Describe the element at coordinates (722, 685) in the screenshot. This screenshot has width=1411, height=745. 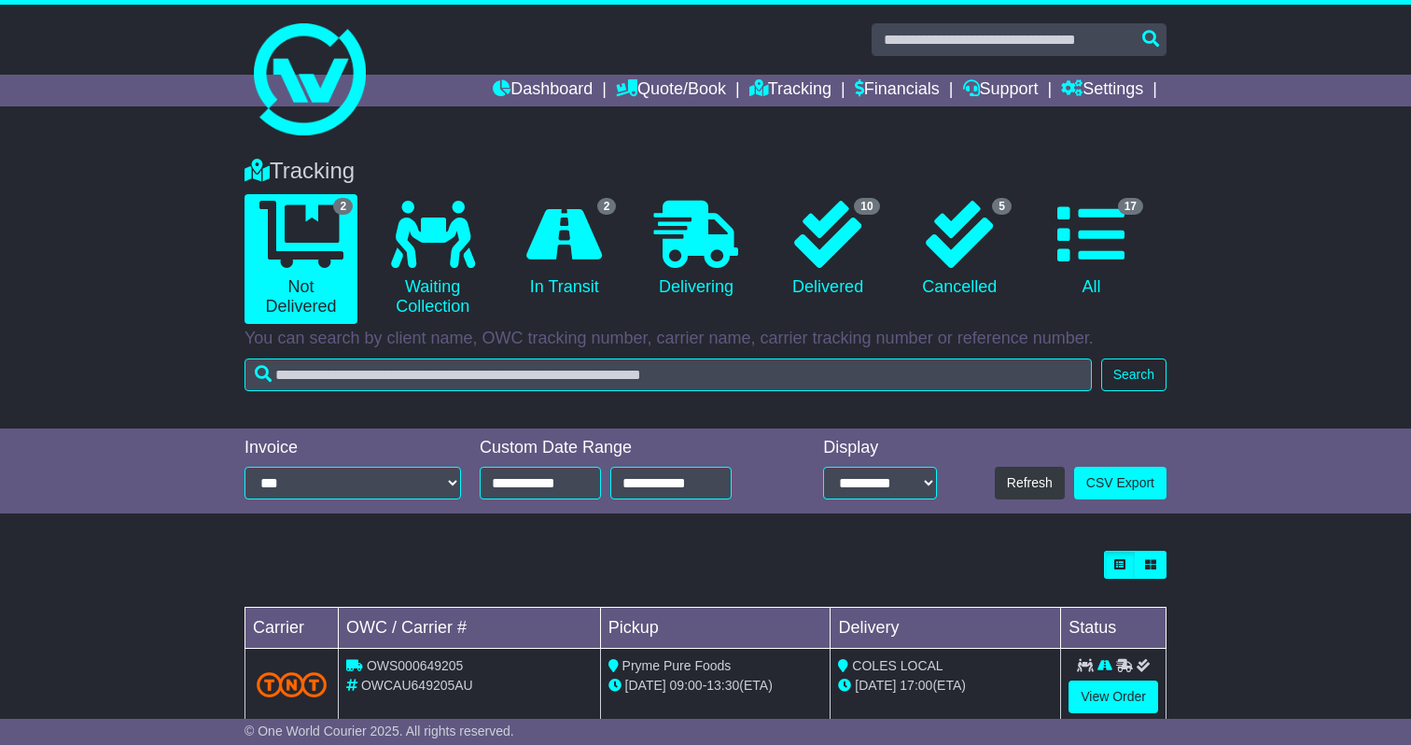
I see `span: 13:30` at that location.